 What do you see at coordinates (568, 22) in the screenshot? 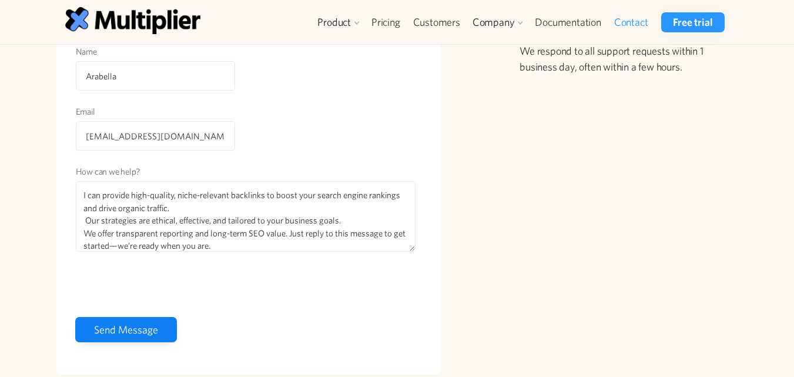
I see `a: Documentation` at bounding box center [568, 22].